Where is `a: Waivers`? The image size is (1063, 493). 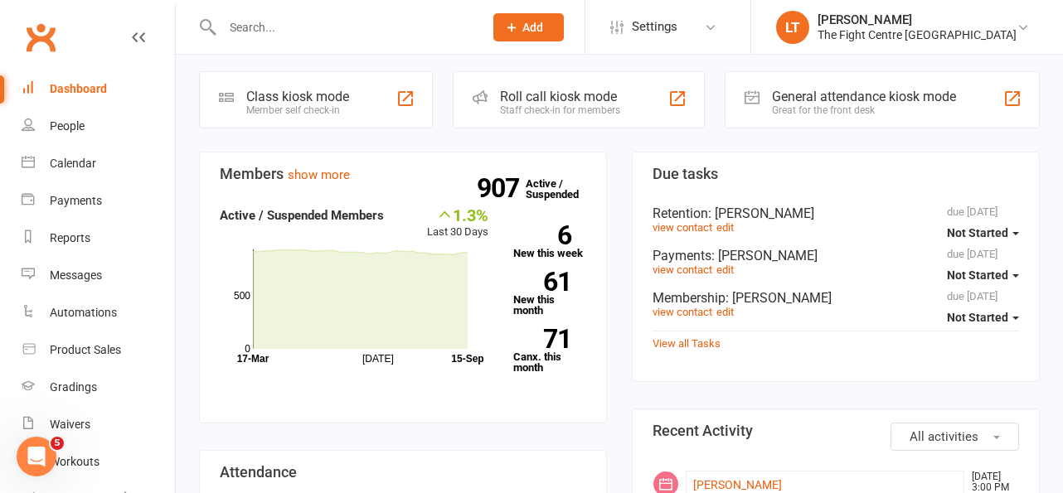
a: Waivers is located at coordinates (98, 425).